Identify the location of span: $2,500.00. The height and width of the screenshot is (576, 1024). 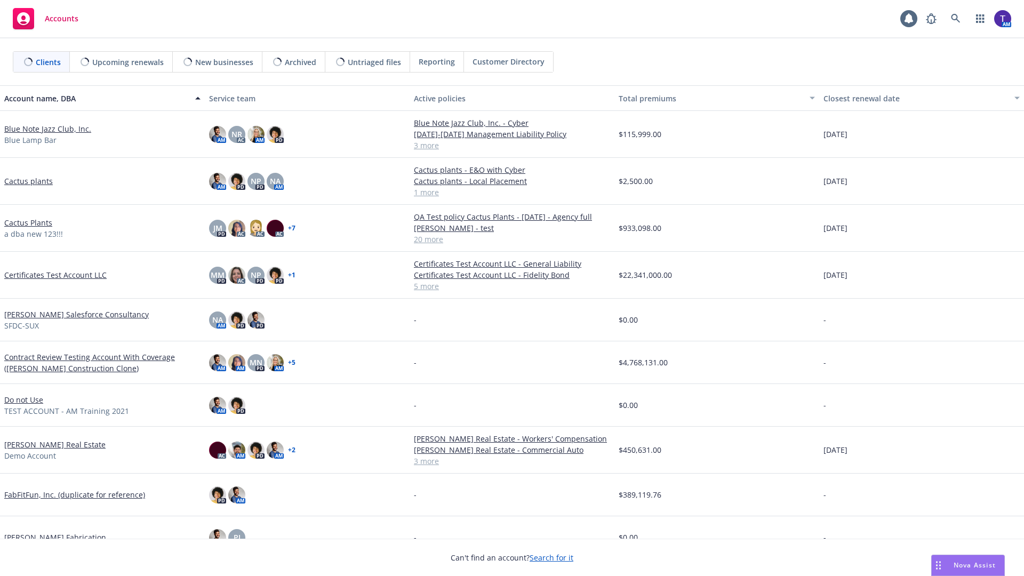
(636, 181).